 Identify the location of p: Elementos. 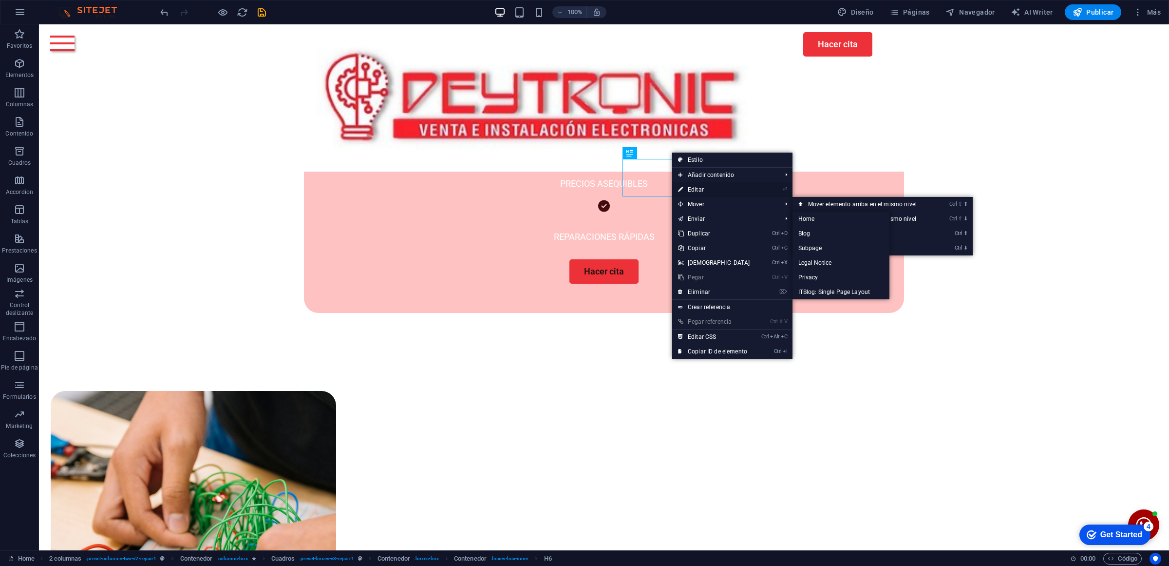
(19, 75).